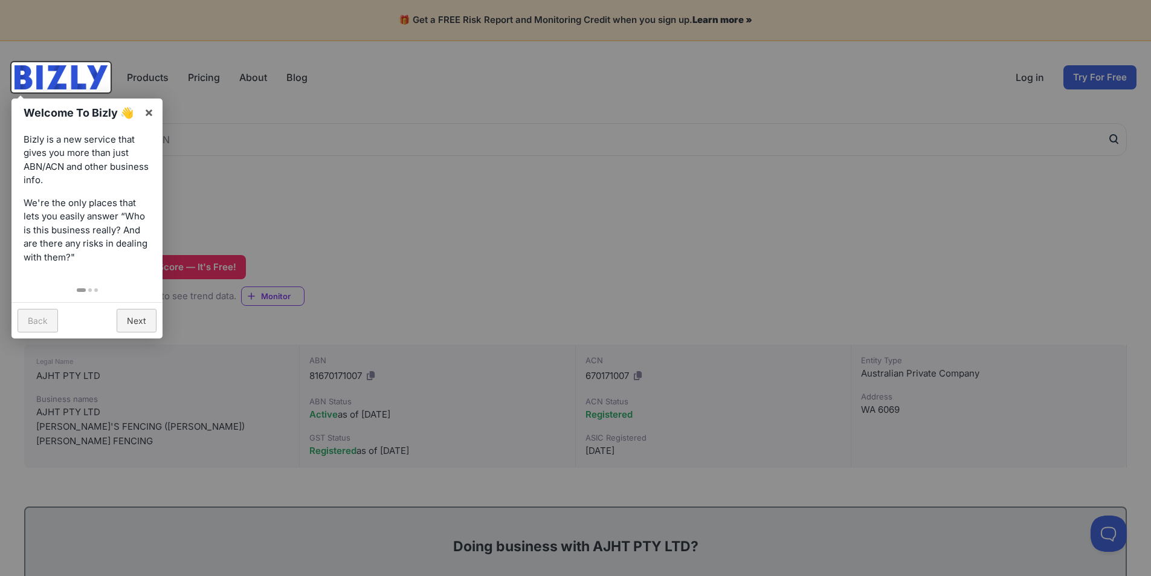 This screenshot has height=576, width=1151. I want to click on p: Bizly is a new service that gives you more than just ABN/ACN and other business info., so click(87, 160).